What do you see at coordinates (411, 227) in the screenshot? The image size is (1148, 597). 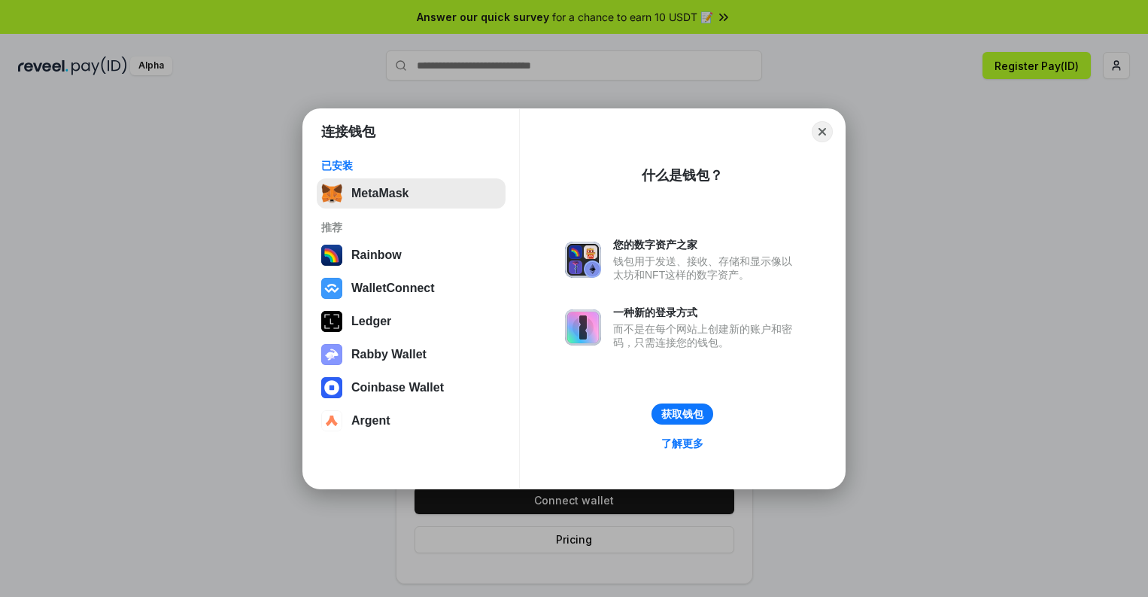 I see `div: 推荐` at bounding box center [411, 227].